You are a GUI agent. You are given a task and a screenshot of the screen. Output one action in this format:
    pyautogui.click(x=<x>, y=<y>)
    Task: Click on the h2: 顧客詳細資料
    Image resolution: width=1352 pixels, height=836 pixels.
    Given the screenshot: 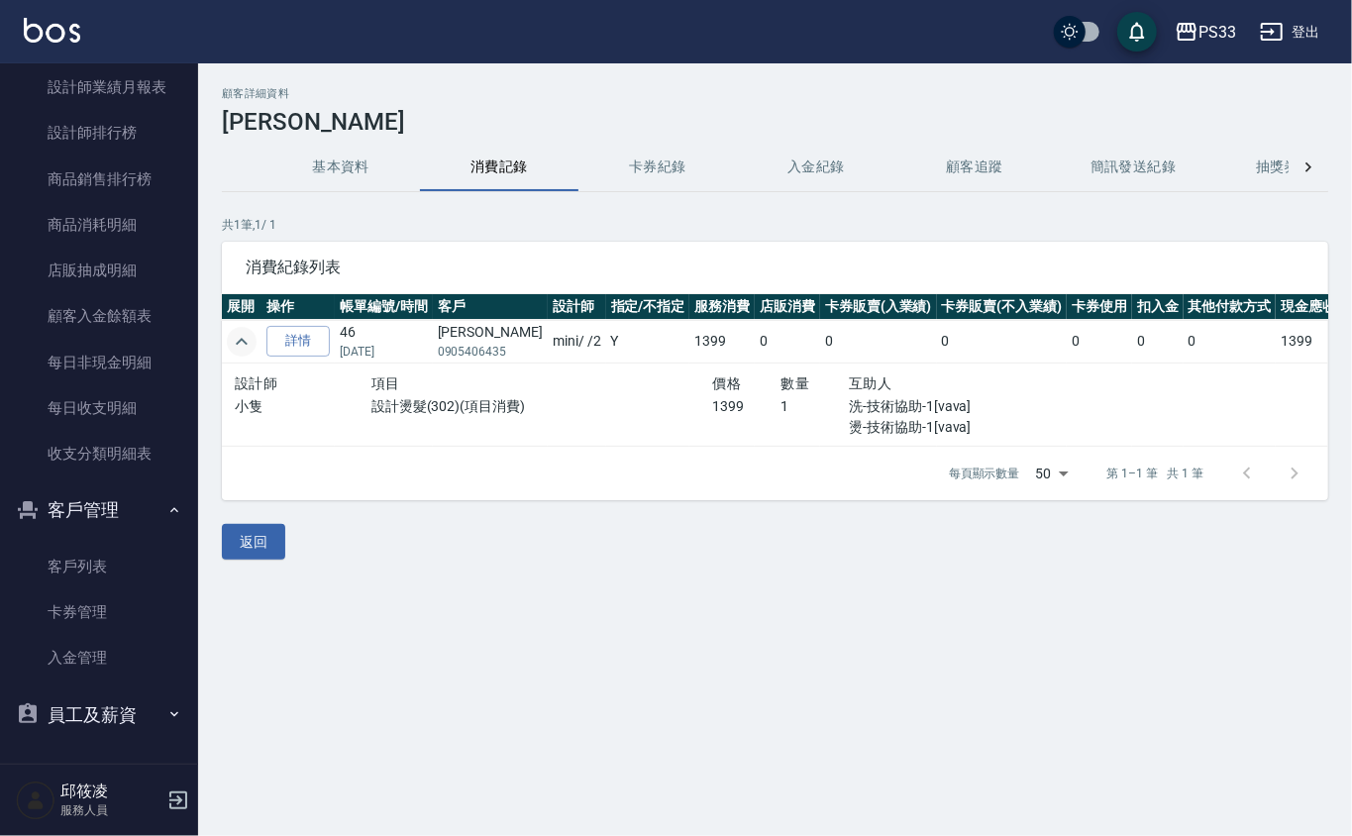 What is the action you would take?
    pyautogui.click(x=774, y=93)
    